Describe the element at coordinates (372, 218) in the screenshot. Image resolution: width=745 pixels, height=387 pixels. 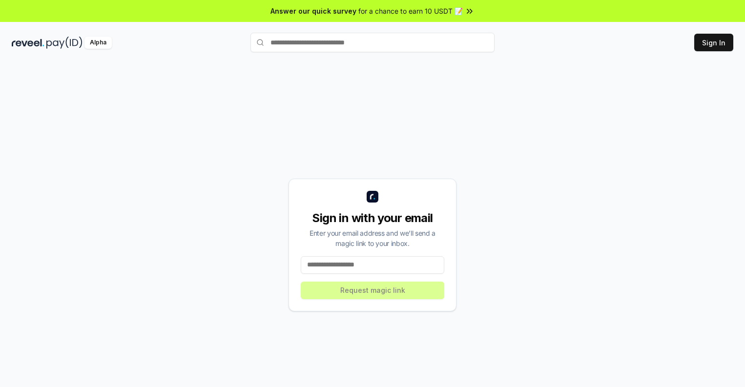
I see `div: Sign in with your email` at that location.